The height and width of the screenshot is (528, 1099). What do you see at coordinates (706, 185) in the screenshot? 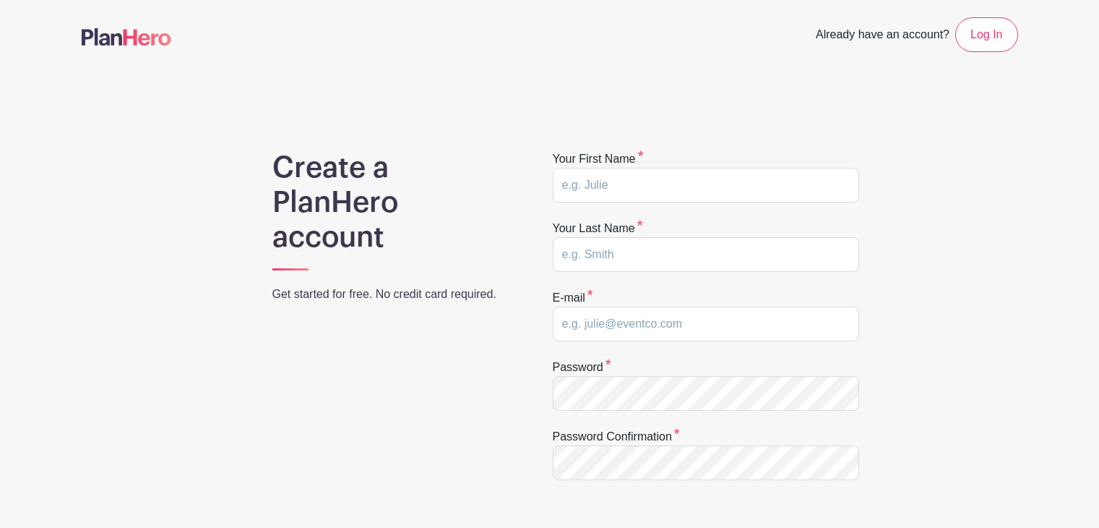
I see `input: e.g. Julie` at bounding box center [706, 185].